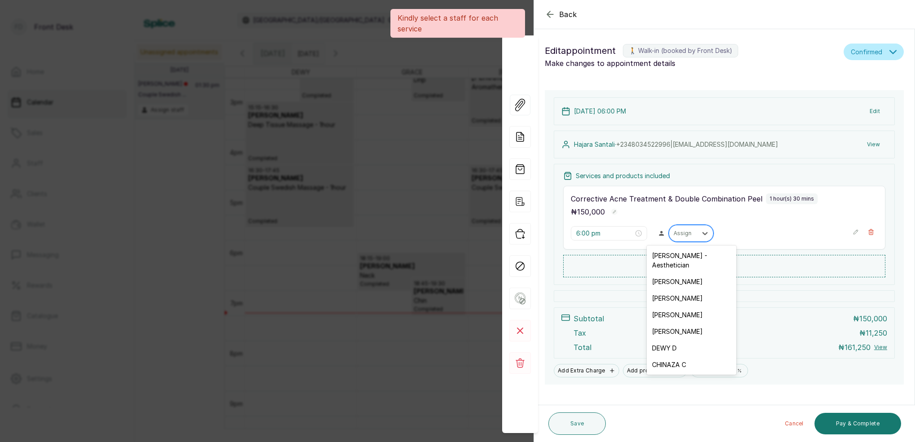 This screenshot has width=915, height=442. I want to click on p: 1 hour(s) 30 mins, so click(791, 199).